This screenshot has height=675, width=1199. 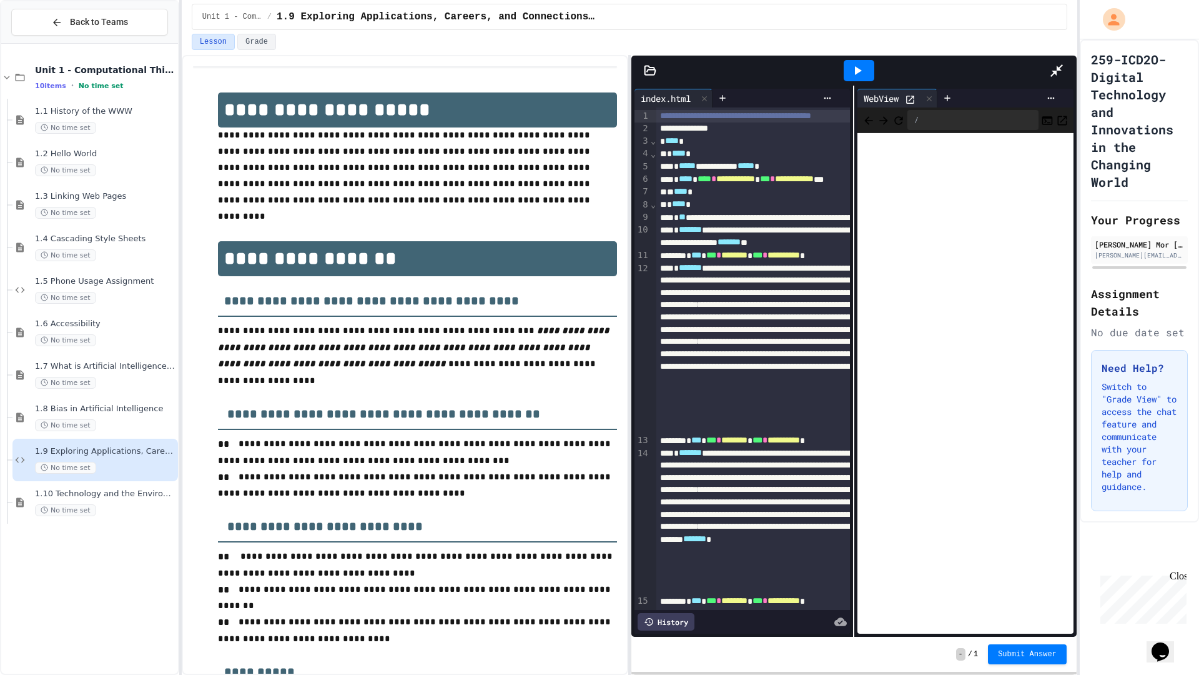 I want to click on span: 1.4 Cascading Style Sheets, so click(x=105, y=239).